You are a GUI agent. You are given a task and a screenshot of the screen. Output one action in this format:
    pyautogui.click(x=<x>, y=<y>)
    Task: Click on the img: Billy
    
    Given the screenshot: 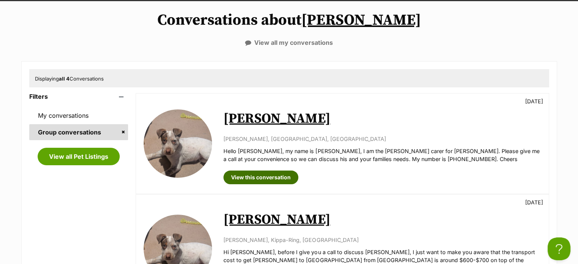 What is the action you would take?
    pyautogui.click(x=178, y=144)
    